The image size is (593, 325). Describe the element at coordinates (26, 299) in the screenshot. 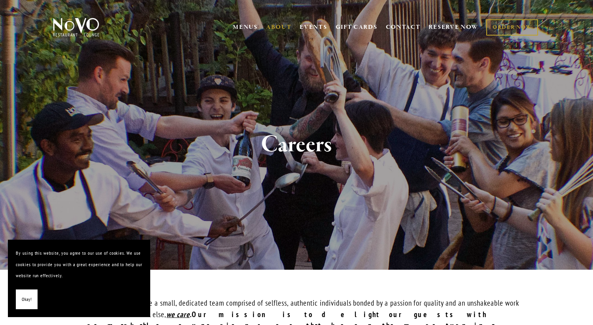

I see `button: Okay!` at that location.